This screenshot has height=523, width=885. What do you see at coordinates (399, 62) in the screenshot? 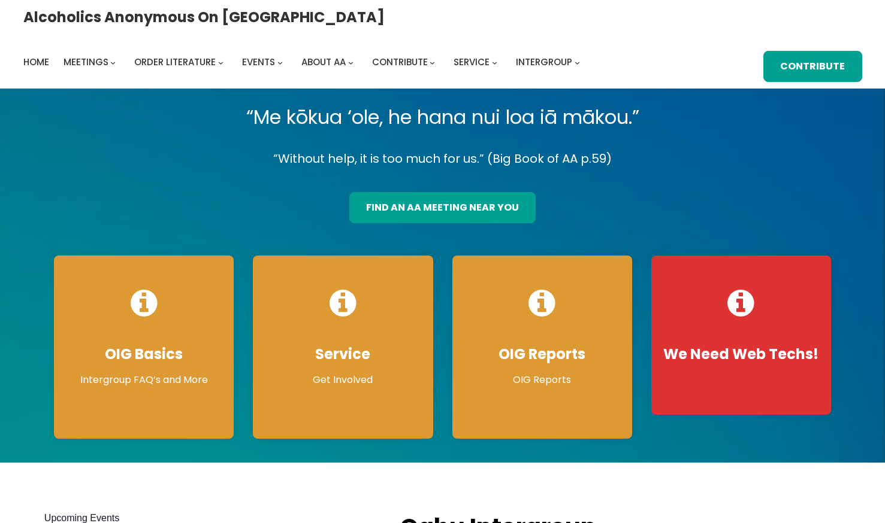
I see `span: Contribute` at bounding box center [399, 62].